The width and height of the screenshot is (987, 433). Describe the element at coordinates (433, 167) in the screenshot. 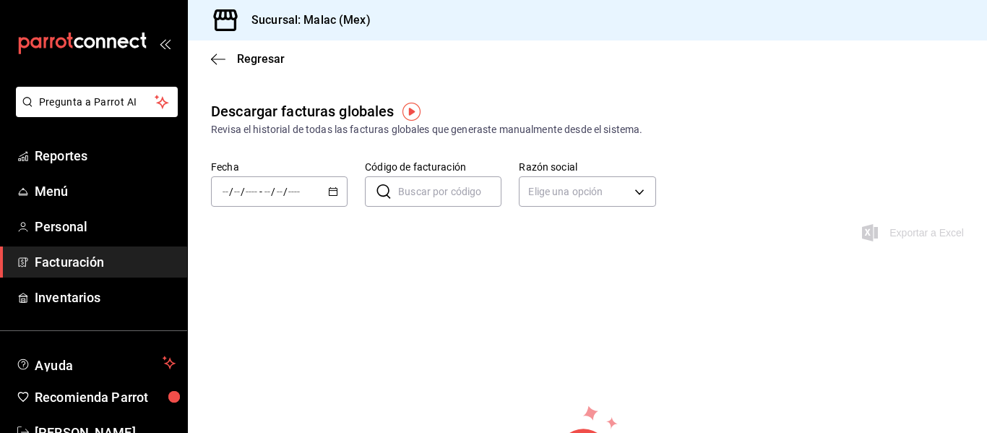

I see `label: Código de facturación` at that location.